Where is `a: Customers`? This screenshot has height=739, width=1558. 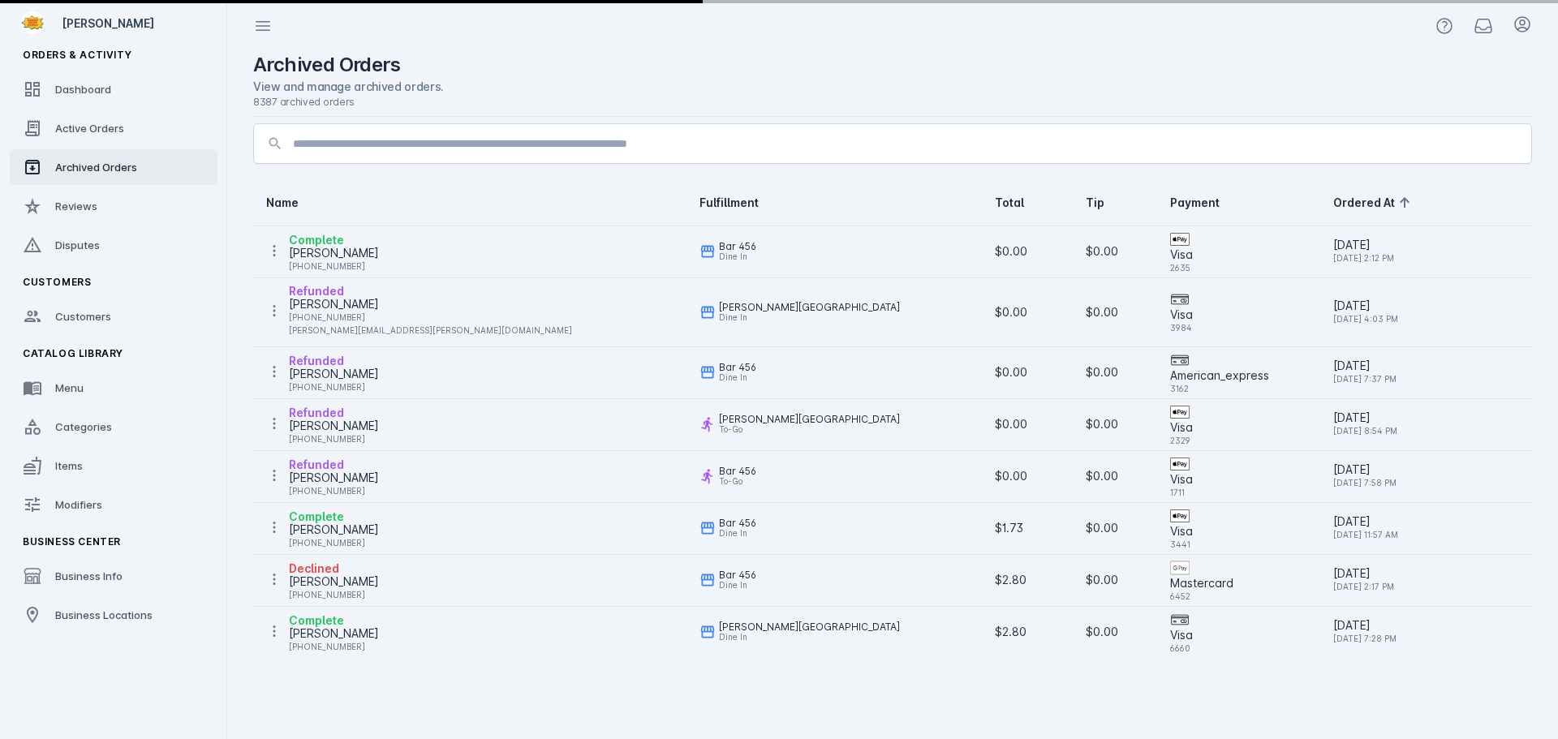
a: Customers is located at coordinates (114, 317).